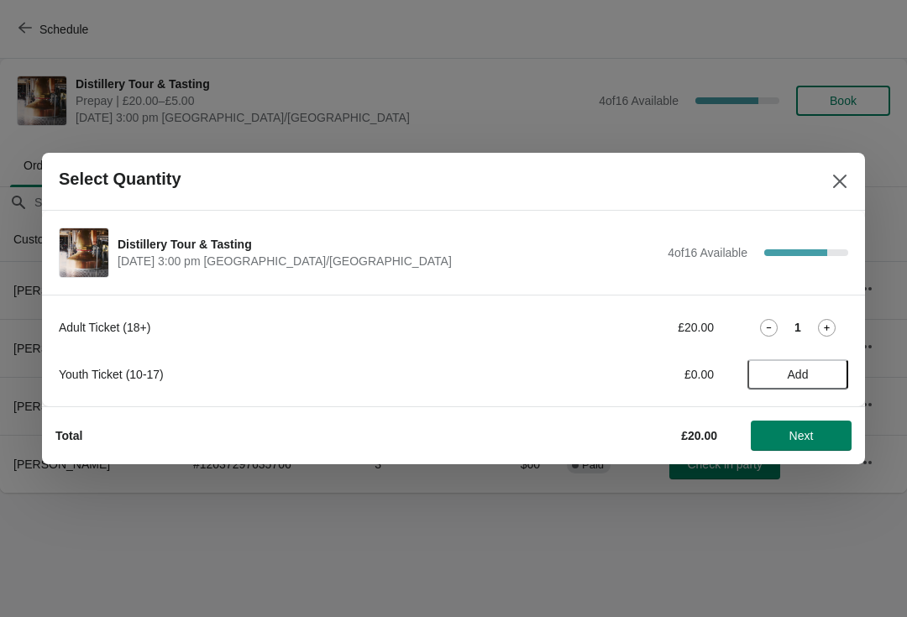 The width and height of the screenshot is (907, 617). What do you see at coordinates (636, 328) in the screenshot?
I see `div: £20.00` at bounding box center [636, 328].